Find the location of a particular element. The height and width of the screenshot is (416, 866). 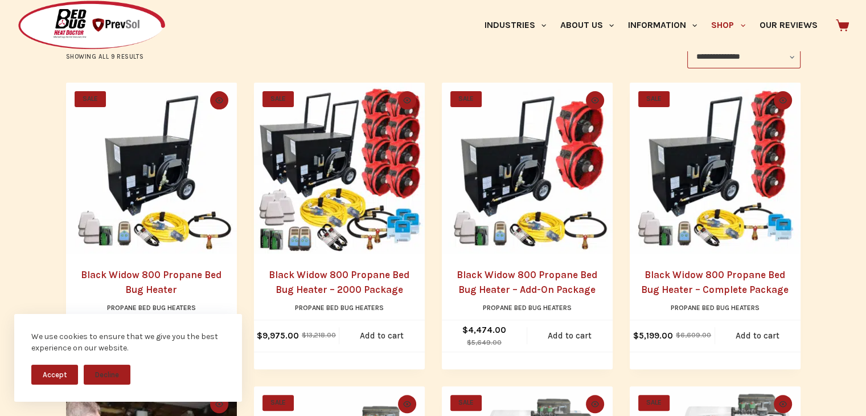

p: Showing all 9 results is located at coordinates (105, 57).